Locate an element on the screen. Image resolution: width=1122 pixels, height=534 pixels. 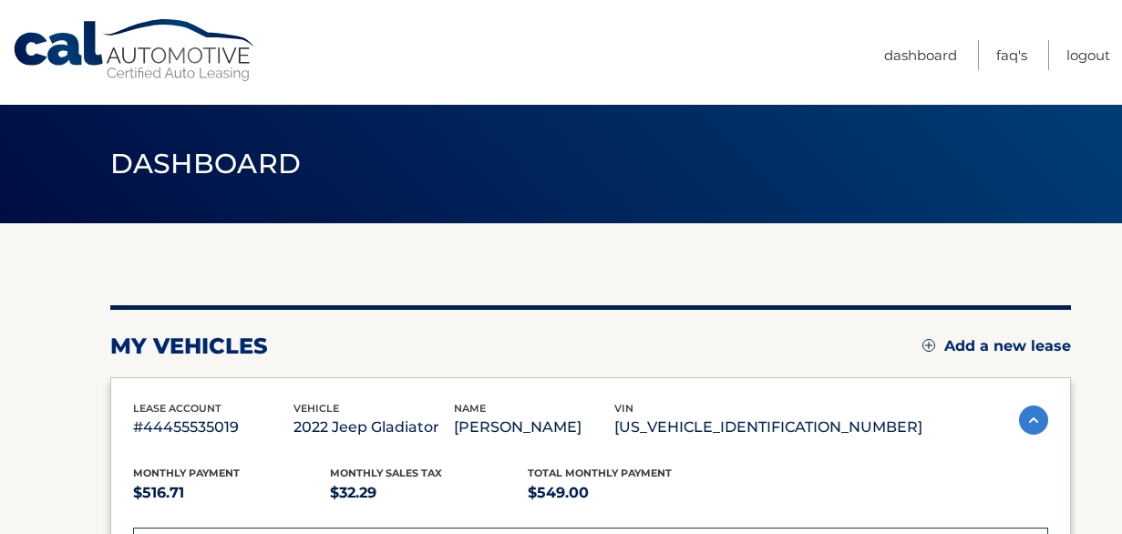
a: Logout is located at coordinates (1088, 55).